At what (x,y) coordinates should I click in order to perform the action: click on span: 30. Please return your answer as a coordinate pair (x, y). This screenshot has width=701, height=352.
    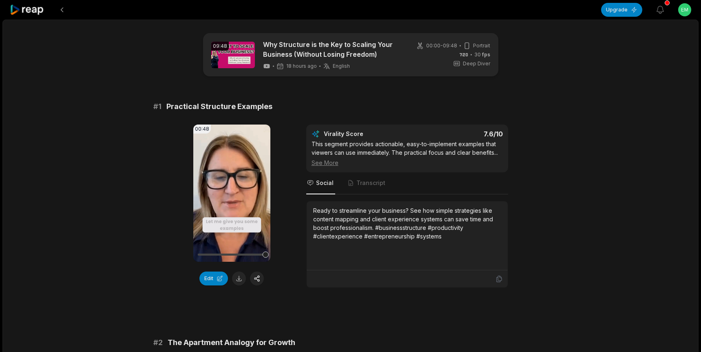
    Looking at the image, I should click on (482, 55).